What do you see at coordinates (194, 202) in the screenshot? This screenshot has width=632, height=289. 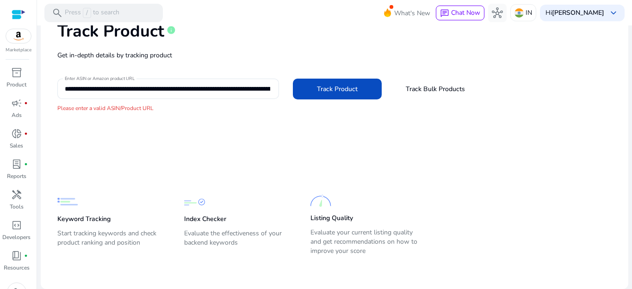 I see `img: Index Checker` at bounding box center [194, 202].